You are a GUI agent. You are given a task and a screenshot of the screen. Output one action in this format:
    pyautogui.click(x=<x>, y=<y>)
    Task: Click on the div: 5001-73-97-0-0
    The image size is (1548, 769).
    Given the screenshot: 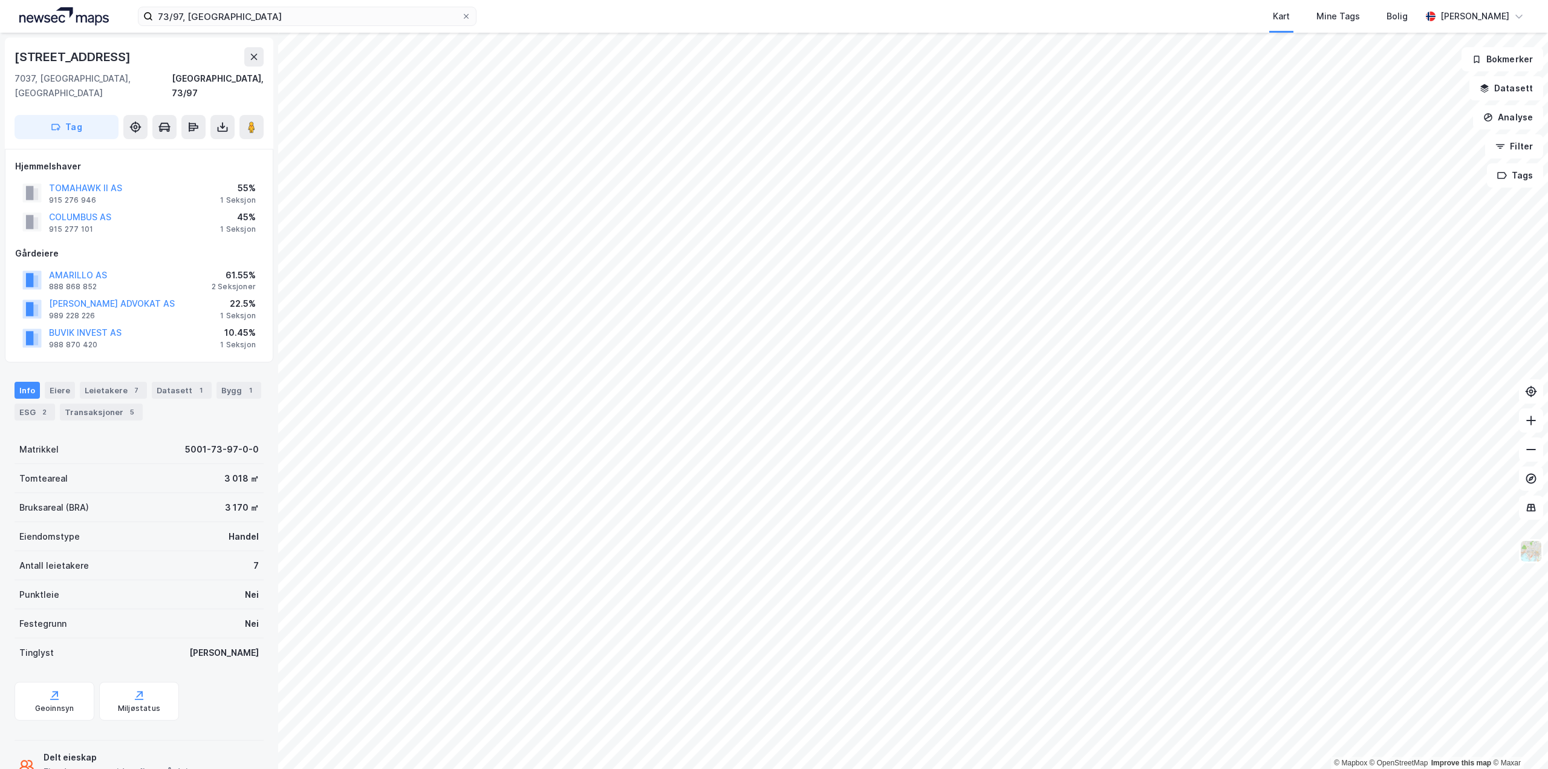 What is the action you would take?
    pyautogui.click(x=222, y=449)
    